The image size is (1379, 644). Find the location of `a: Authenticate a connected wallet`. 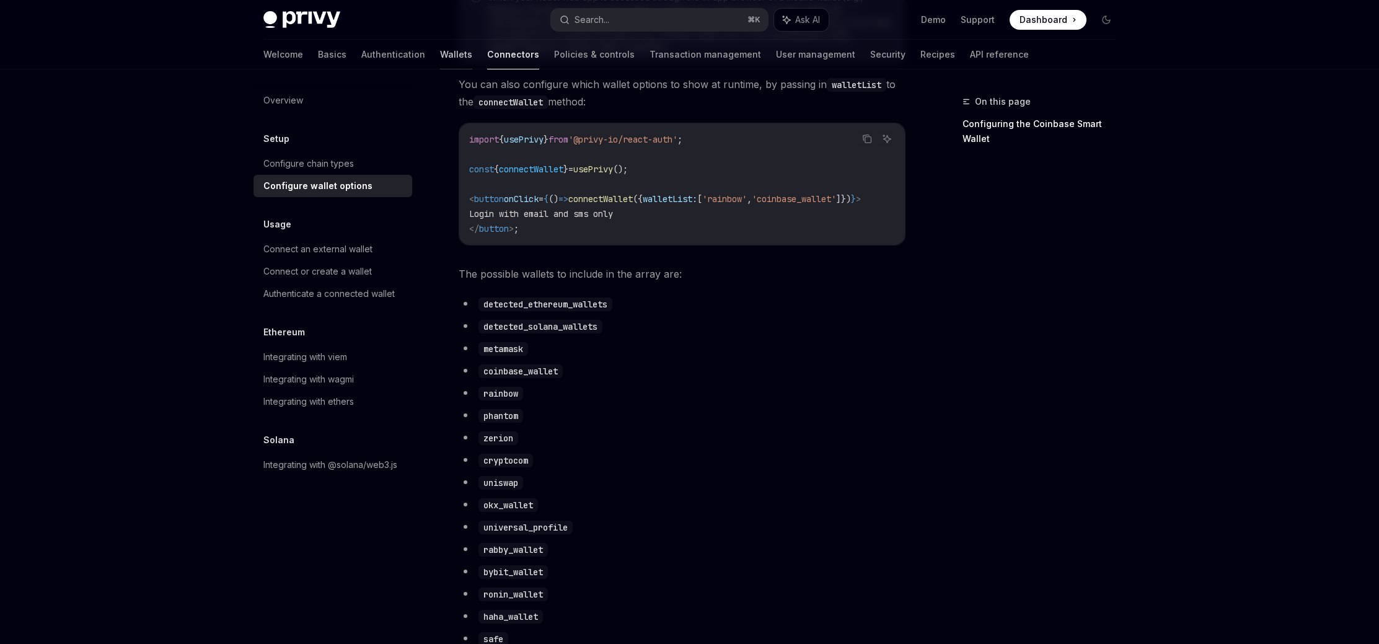

a: Authenticate a connected wallet is located at coordinates (333, 294).